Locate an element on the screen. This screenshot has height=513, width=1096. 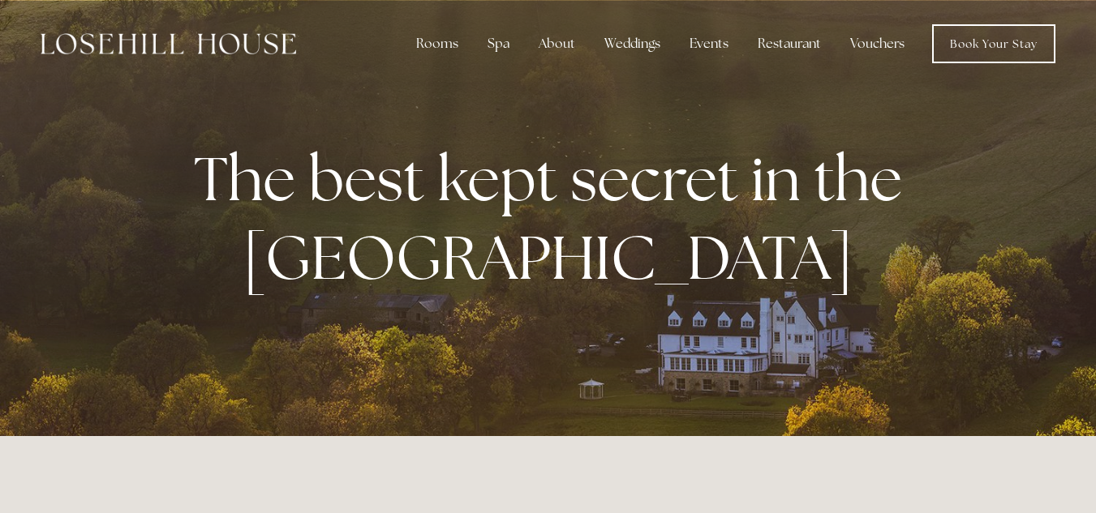
div: Events is located at coordinates (709, 44).